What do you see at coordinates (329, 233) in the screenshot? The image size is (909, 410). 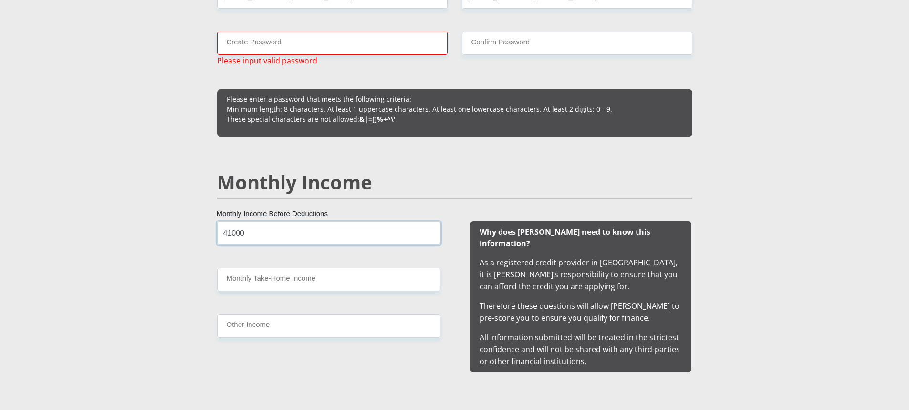 I see `input: Monthly Income Before Deductions` at bounding box center [329, 233].